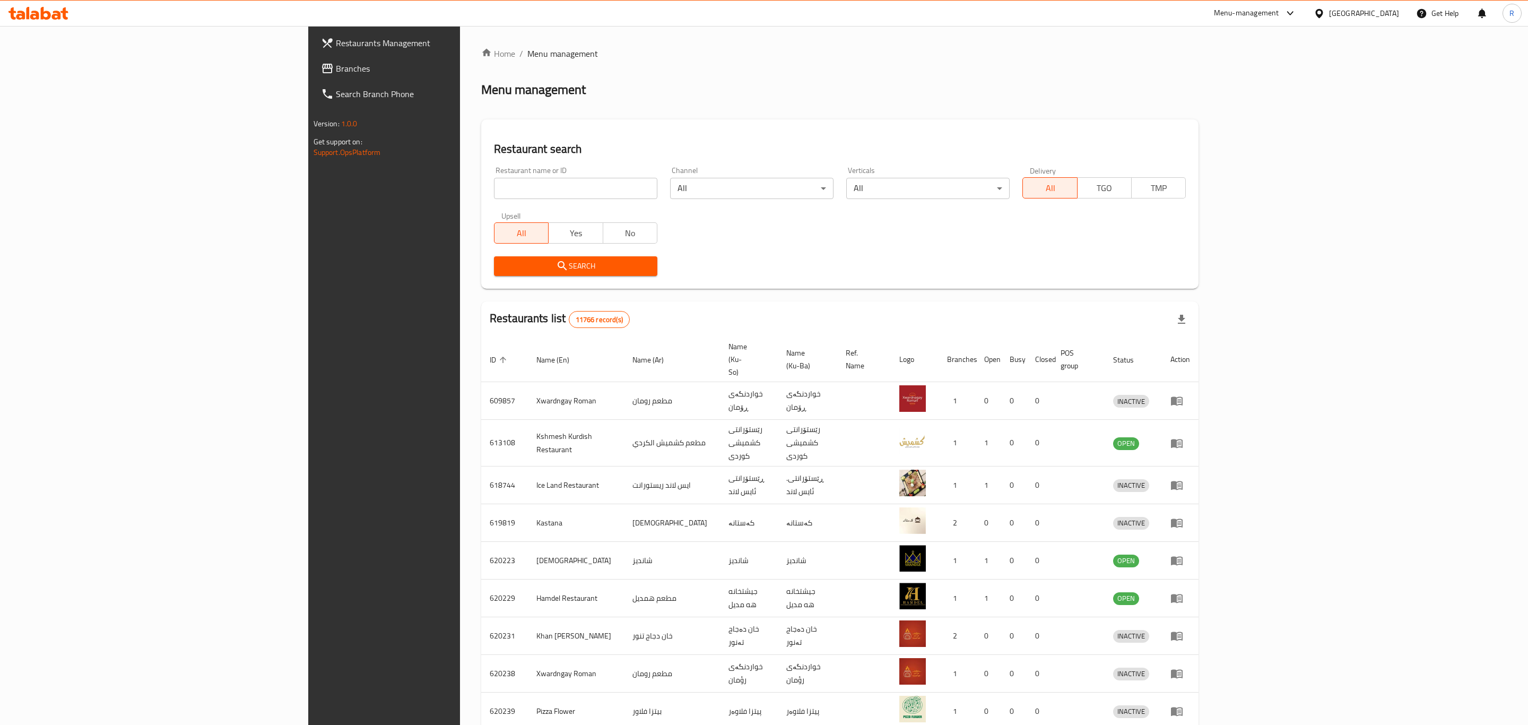 The image size is (1528, 725). Describe the element at coordinates (326, 124) in the screenshot. I see `span: Version:` at that location.